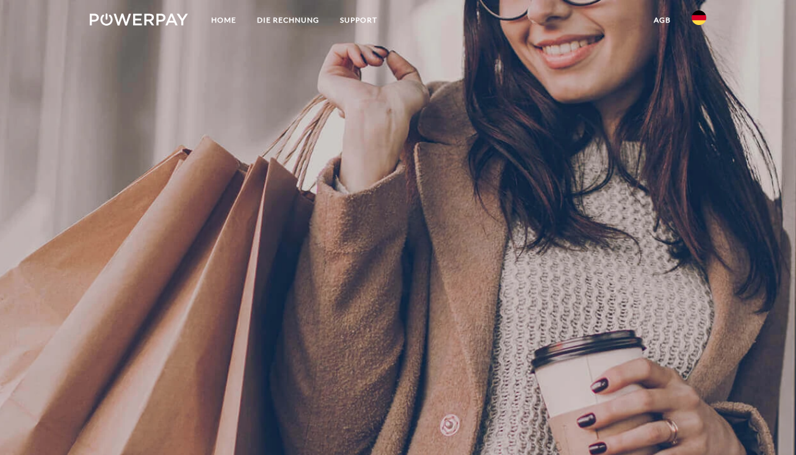 The image size is (796, 455). Describe the element at coordinates (663, 20) in the screenshot. I see `a: agb` at that location.